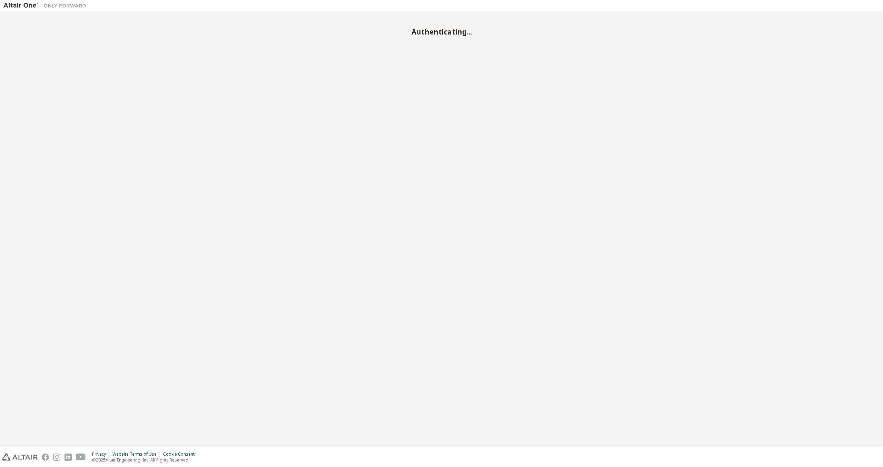 The image size is (883, 467). I want to click on img: Altair One, so click(47, 6).